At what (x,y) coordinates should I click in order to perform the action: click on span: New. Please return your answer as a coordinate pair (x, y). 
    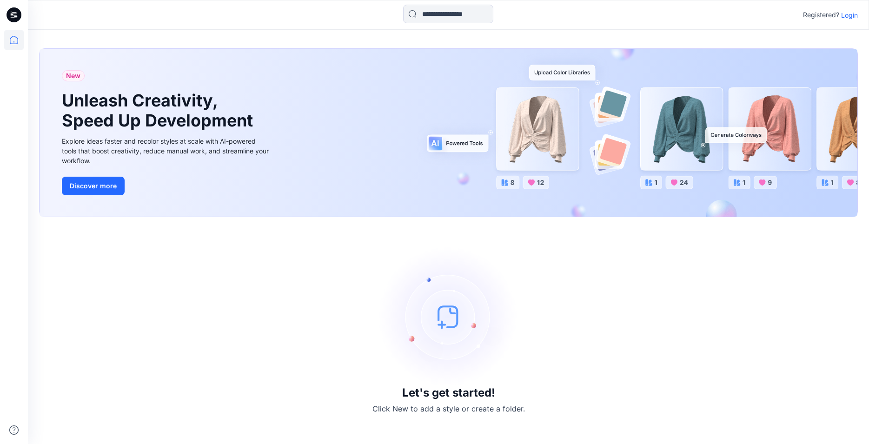
    Looking at the image, I should click on (73, 76).